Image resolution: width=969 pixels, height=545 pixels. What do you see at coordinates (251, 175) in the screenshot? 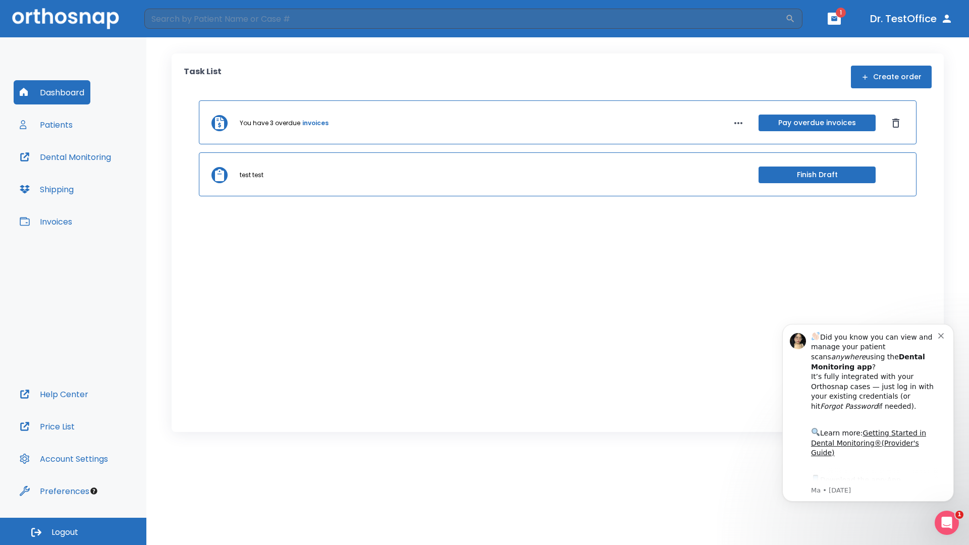
I see `p: test test` at bounding box center [251, 175].